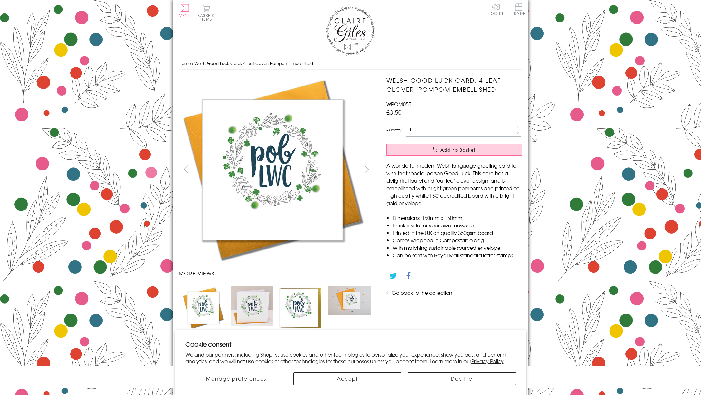  Describe the element at coordinates (347, 378) in the screenshot. I see `button: Accept` at that location.